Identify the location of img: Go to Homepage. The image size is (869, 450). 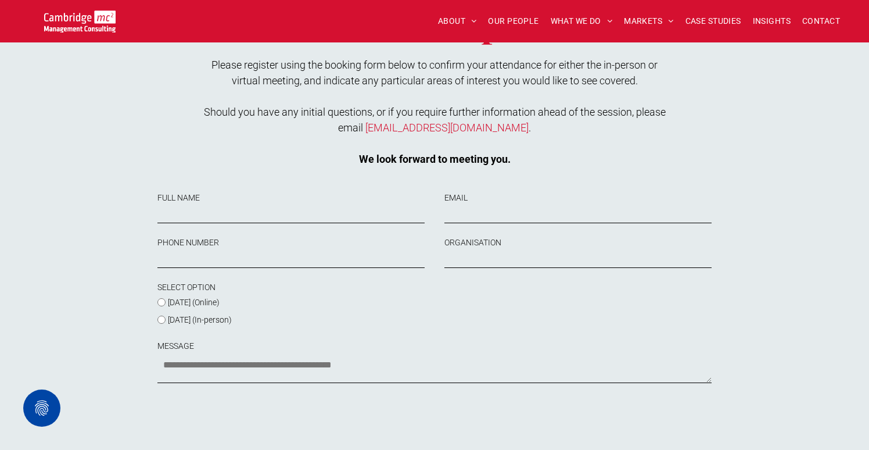
(80, 21).